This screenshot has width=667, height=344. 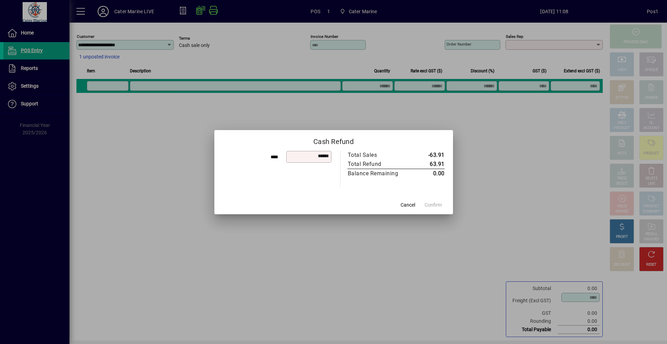 What do you see at coordinates (377, 173) in the screenshot?
I see `div: Balance Remaining` at bounding box center [377, 173].